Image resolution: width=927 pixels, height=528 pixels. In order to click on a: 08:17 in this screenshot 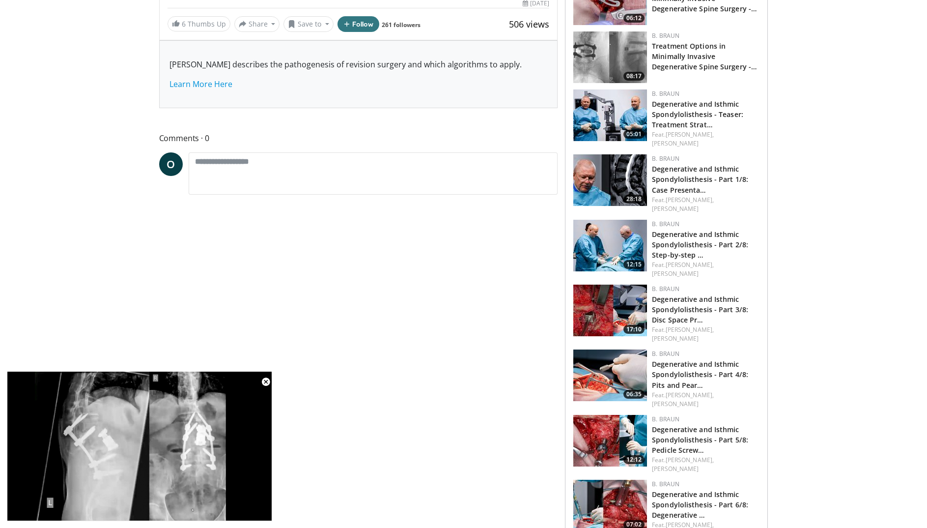, I will do `click(610, 57)`.